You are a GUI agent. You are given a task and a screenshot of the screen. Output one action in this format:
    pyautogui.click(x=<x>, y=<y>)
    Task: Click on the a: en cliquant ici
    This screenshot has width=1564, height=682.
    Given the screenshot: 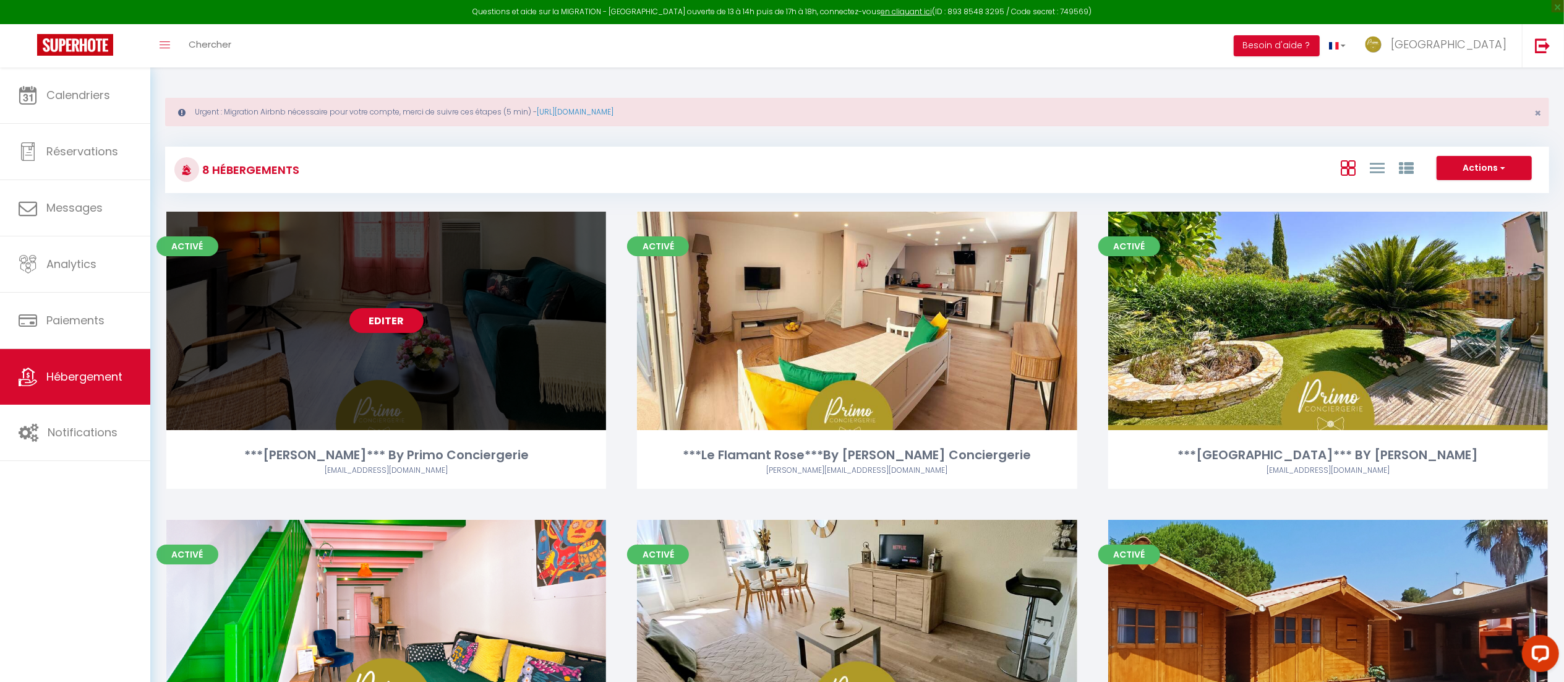 What is the action you would take?
    pyautogui.click(x=906, y=11)
    